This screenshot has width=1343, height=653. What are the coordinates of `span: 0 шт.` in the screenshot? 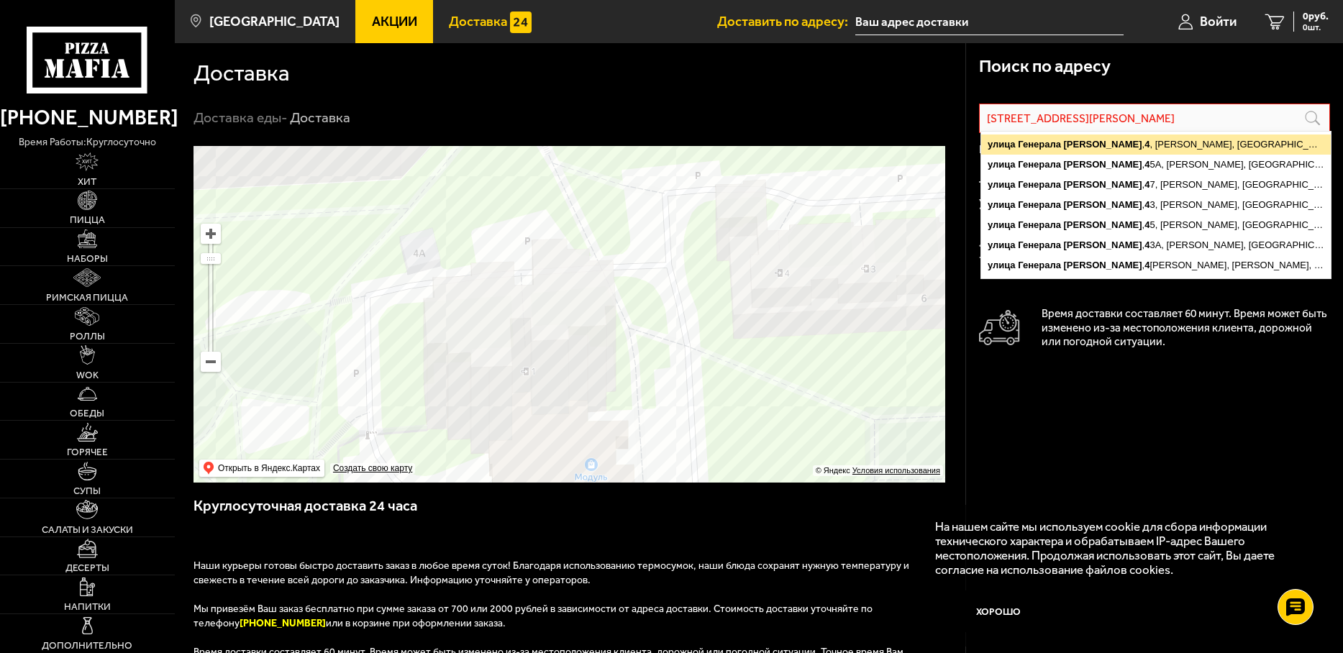 It's located at (1316, 27).